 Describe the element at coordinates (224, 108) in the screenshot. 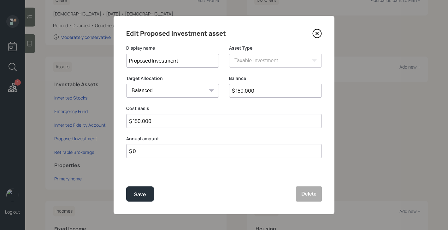

I see `label: Cost Basis` at that location.